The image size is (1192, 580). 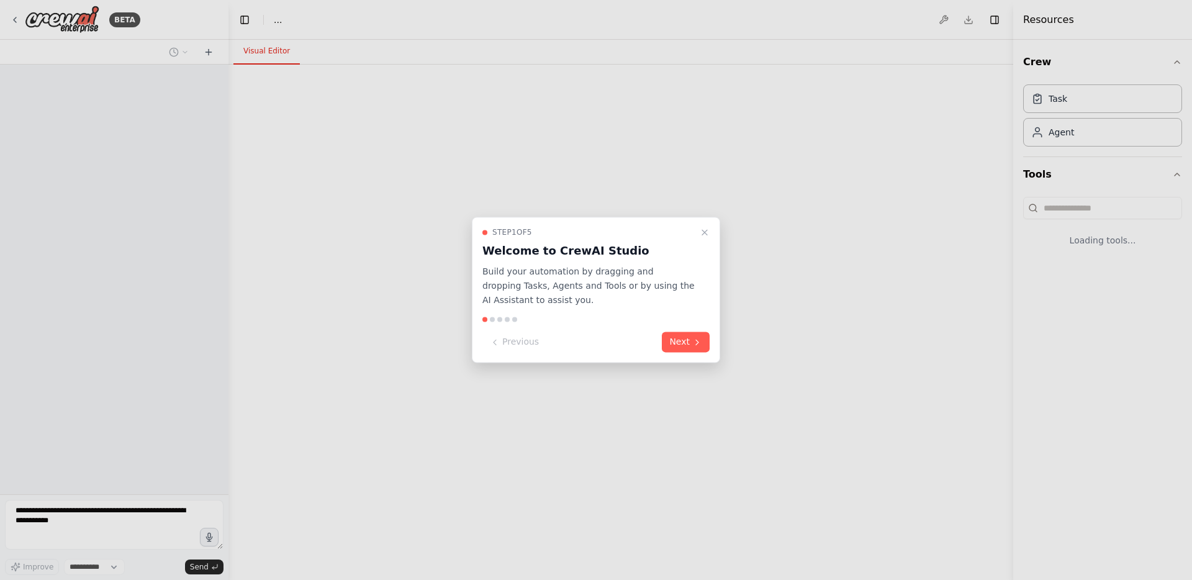 What do you see at coordinates (589, 286) in the screenshot?
I see `p: Build your automation by dragging and dropping Tasks, Agents and Tools or by using the AI Assista...` at bounding box center [589, 286].